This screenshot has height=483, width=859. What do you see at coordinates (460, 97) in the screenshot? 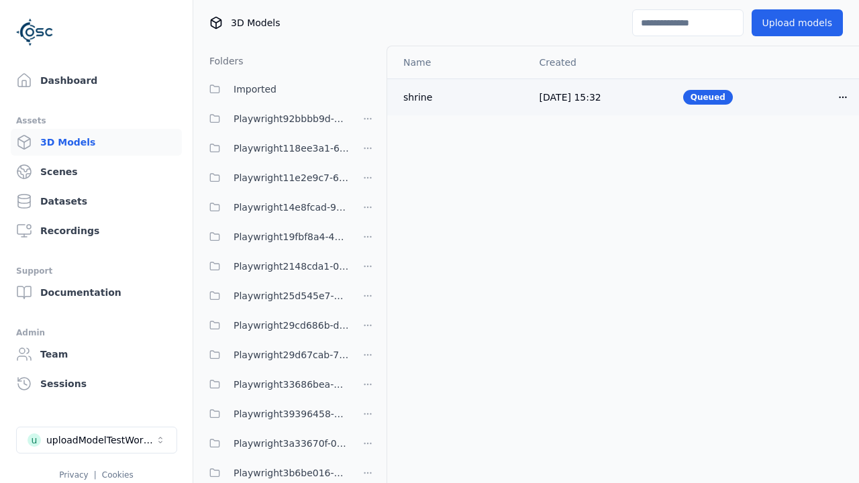
I see `div: shrine` at bounding box center [460, 97].